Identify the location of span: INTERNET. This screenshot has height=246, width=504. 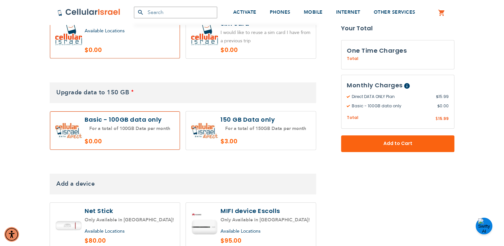
(348, 12).